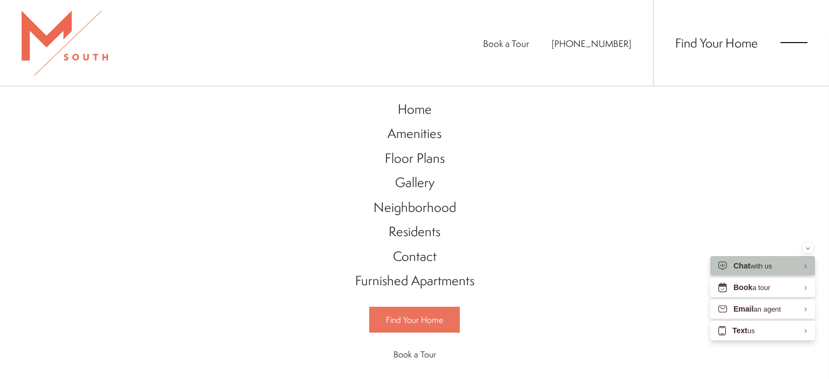  I want to click on span: Home, so click(415, 109).